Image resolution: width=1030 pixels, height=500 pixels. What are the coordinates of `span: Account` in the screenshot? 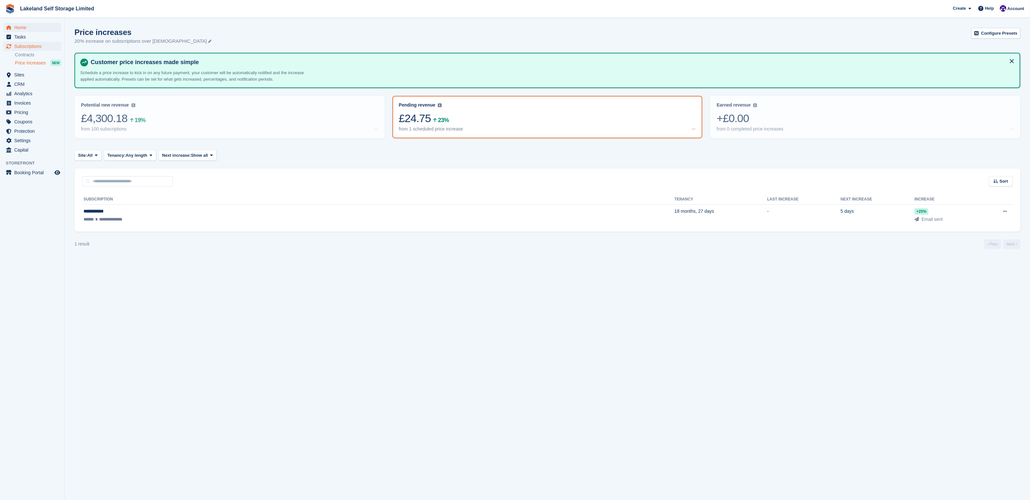 It's located at (1016, 9).